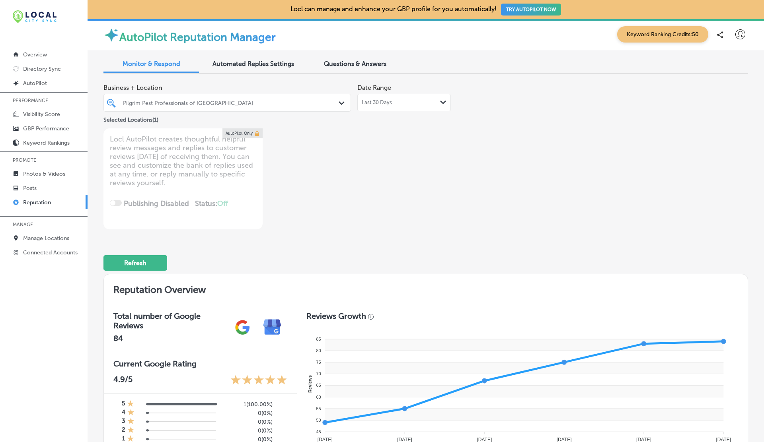 The height and width of the screenshot is (442, 764). Describe the element at coordinates (259, 381) in the screenshot. I see `div: 4.9 Stars` at that location.